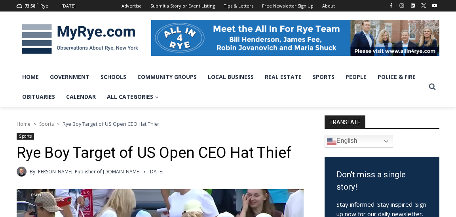 This screenshot has height=217, width=456. Describe the element at coordinates (413, 6) in the screenshot. I see `a: Linkedin` at that location.